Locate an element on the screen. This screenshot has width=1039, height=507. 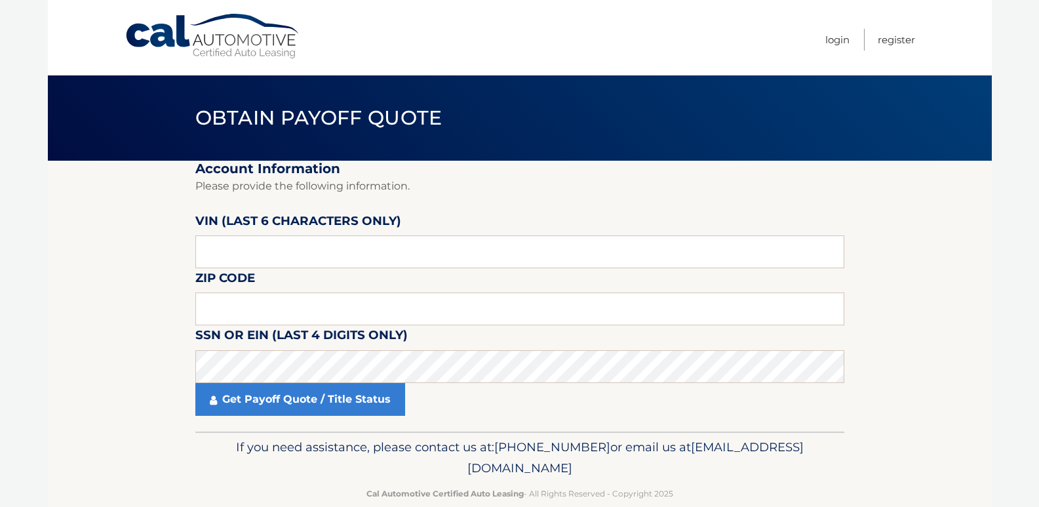
a: Login is located at coordinates (837, 39).